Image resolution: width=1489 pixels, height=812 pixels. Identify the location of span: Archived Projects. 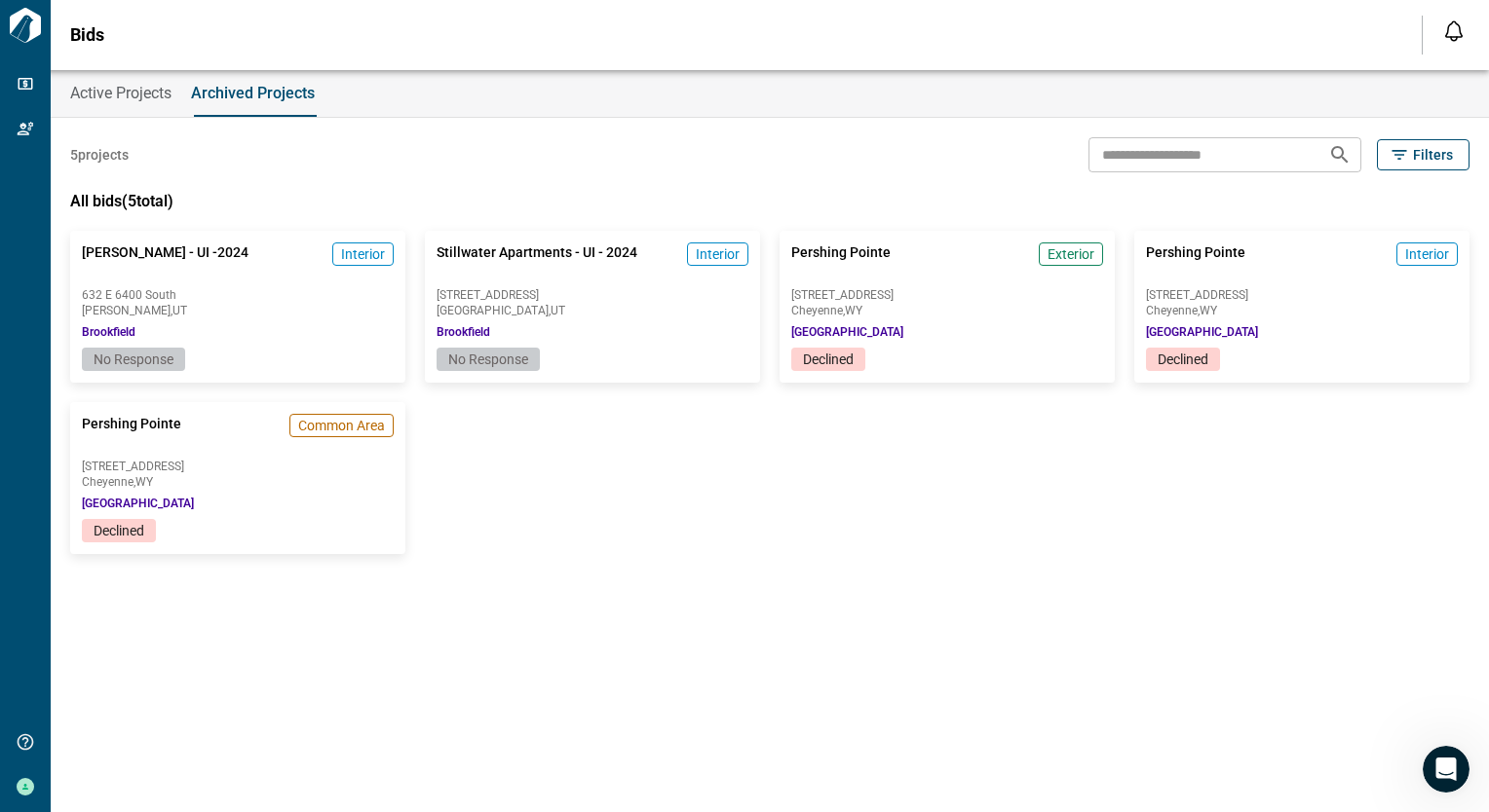
(253, 94).